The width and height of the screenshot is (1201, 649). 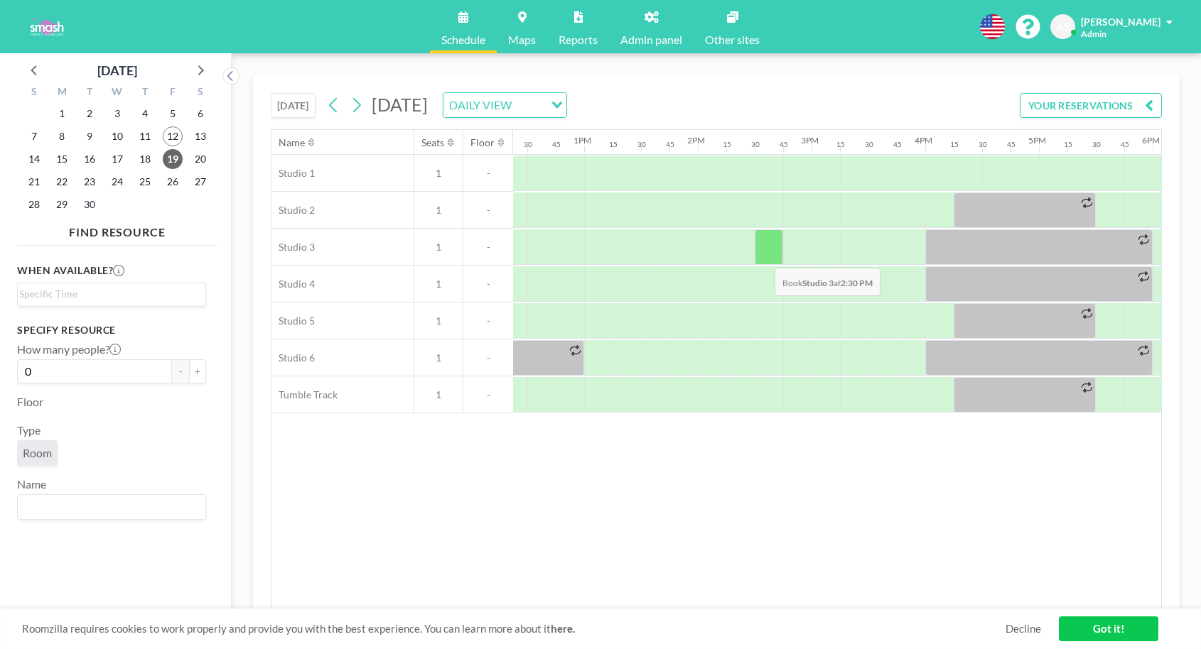 What do you see at coordinates (1150, 140) in the screenshot?
I see `div: 6PM` at bounding box center [1150, 140].